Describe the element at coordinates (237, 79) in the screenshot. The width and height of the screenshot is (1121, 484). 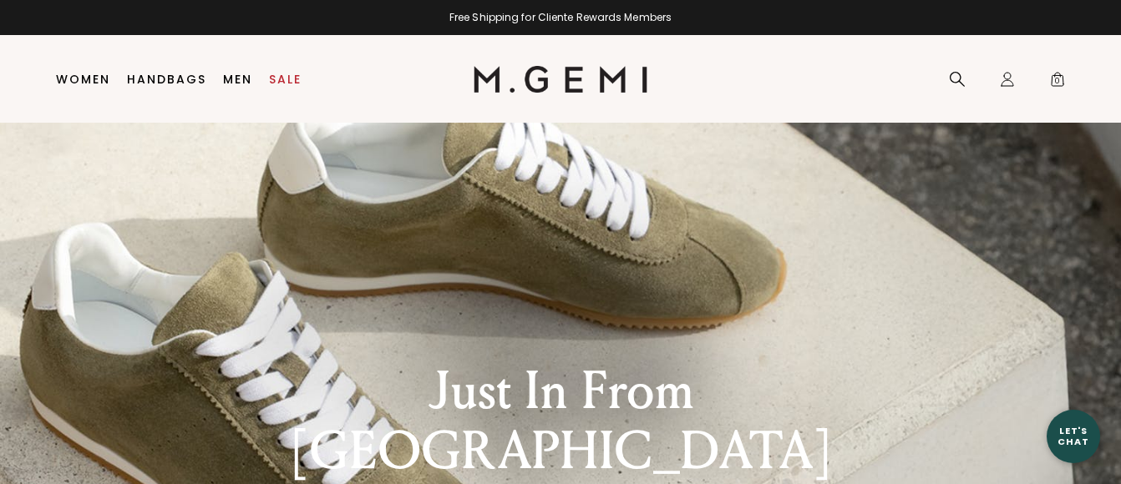
I see `a: Men` at that location.